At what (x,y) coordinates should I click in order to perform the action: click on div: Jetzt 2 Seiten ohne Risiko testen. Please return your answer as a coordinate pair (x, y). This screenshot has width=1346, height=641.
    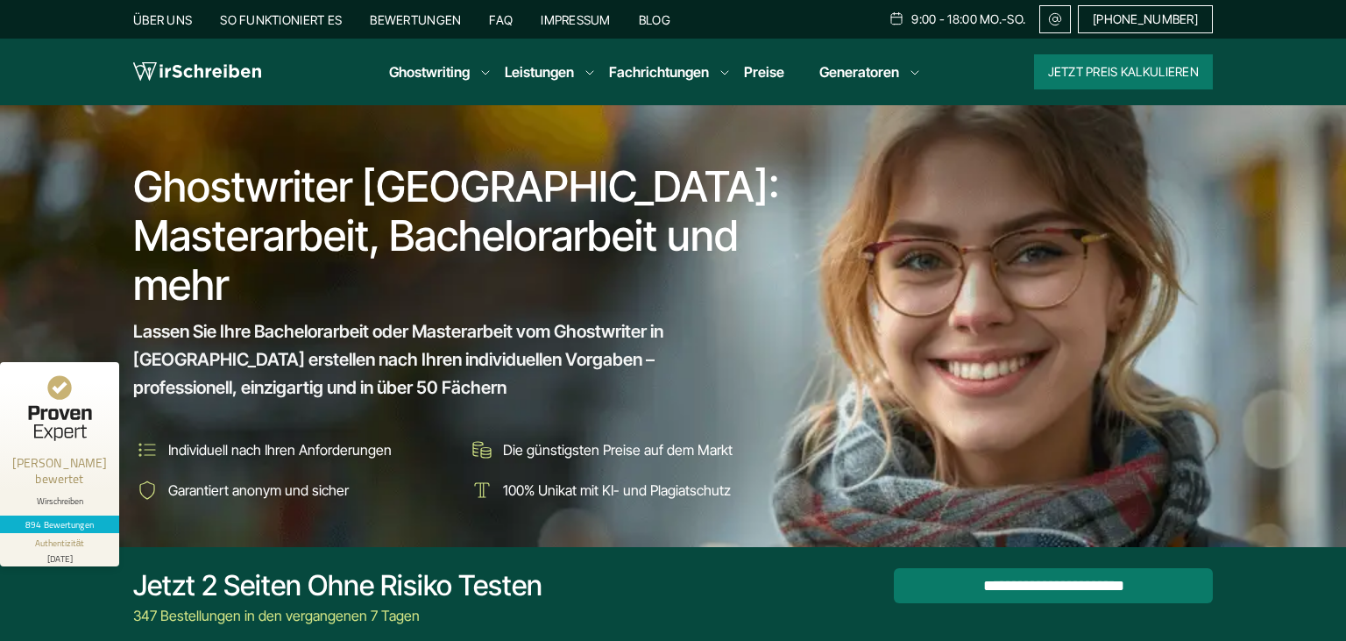
    Looking at the image, I should click on (337, 585).